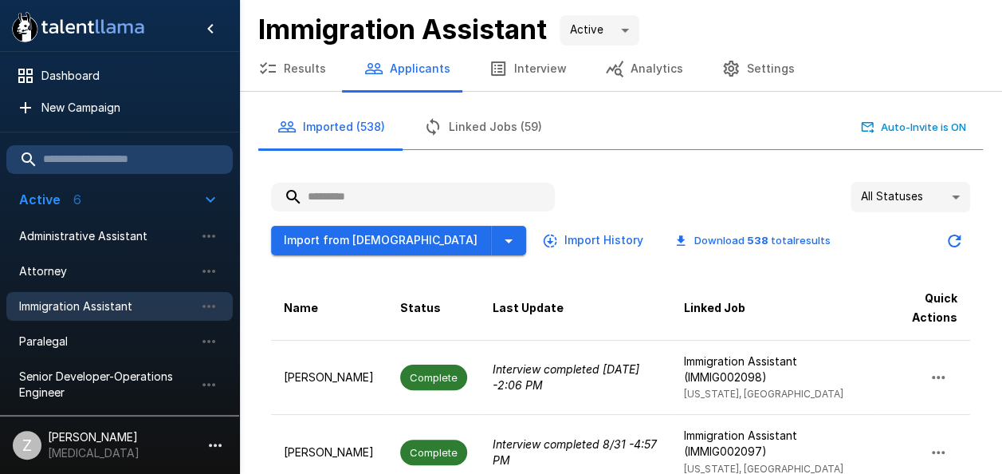 The image size is (1002, 474). Describe the element at coordinates (434, 308) in the screenshot. I see `th: Status` at that location.